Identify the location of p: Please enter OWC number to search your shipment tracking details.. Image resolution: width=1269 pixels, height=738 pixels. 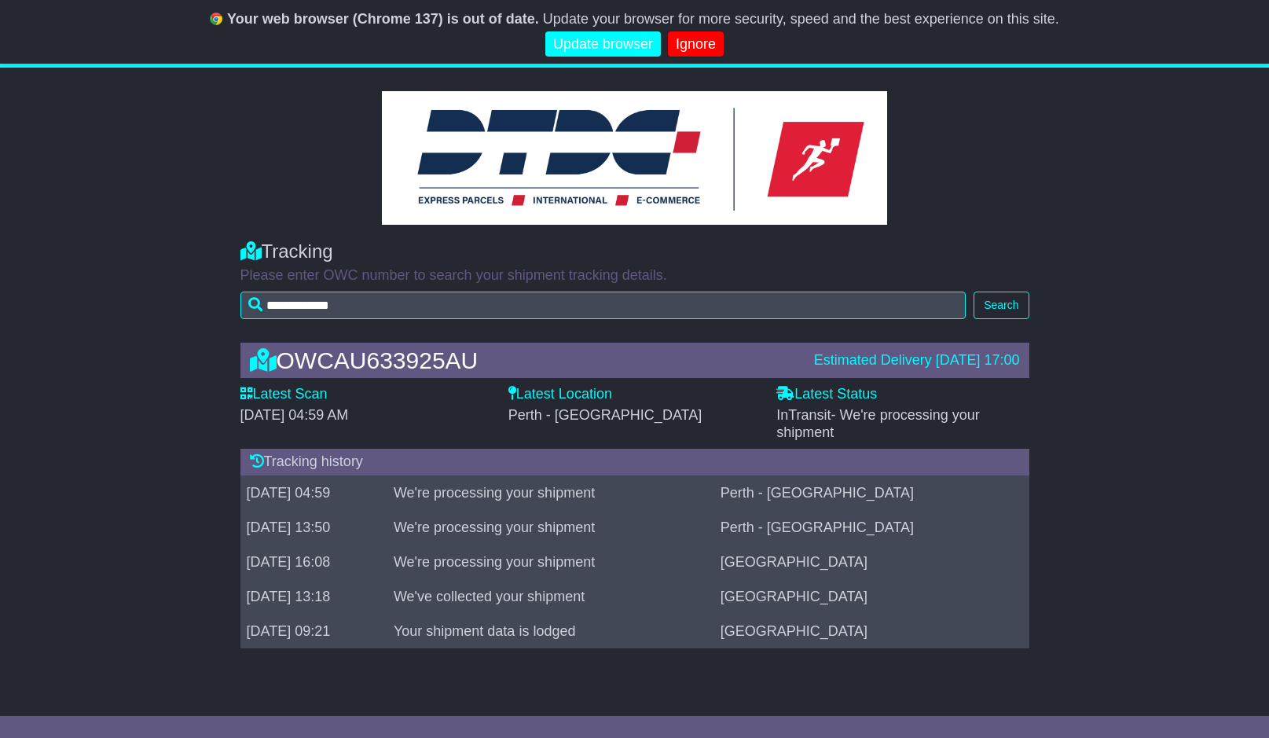
(635, 276).